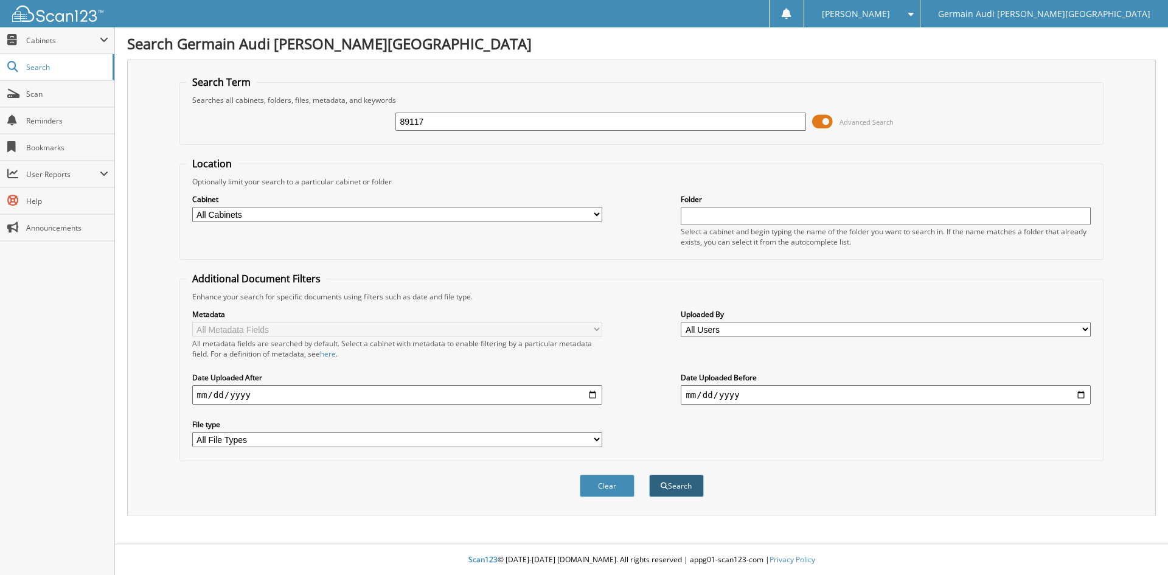  I want to click on span: Scan123, so click(483, 559).